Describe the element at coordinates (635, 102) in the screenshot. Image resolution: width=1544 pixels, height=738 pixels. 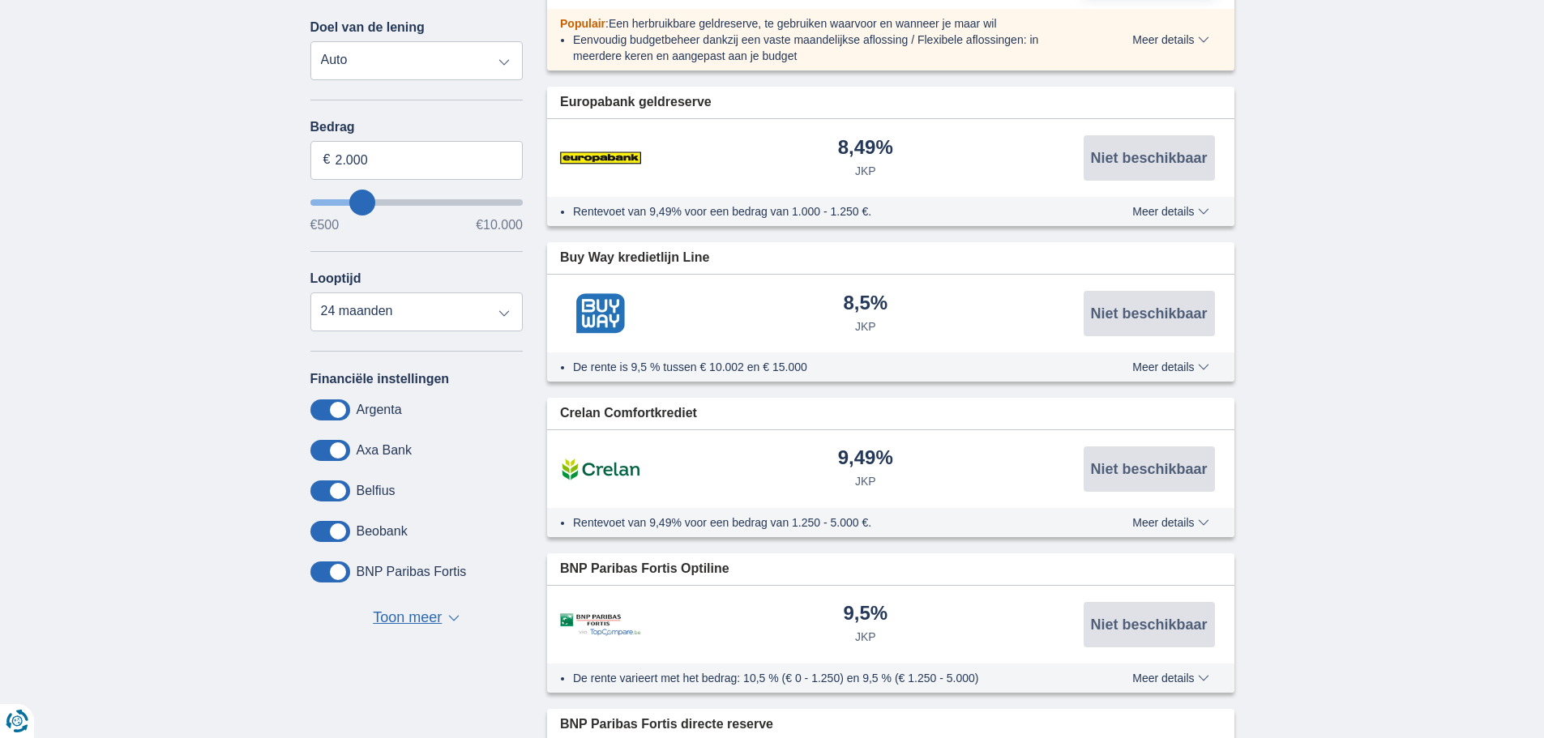
I see `span: Europabank geldreserve` at that location.